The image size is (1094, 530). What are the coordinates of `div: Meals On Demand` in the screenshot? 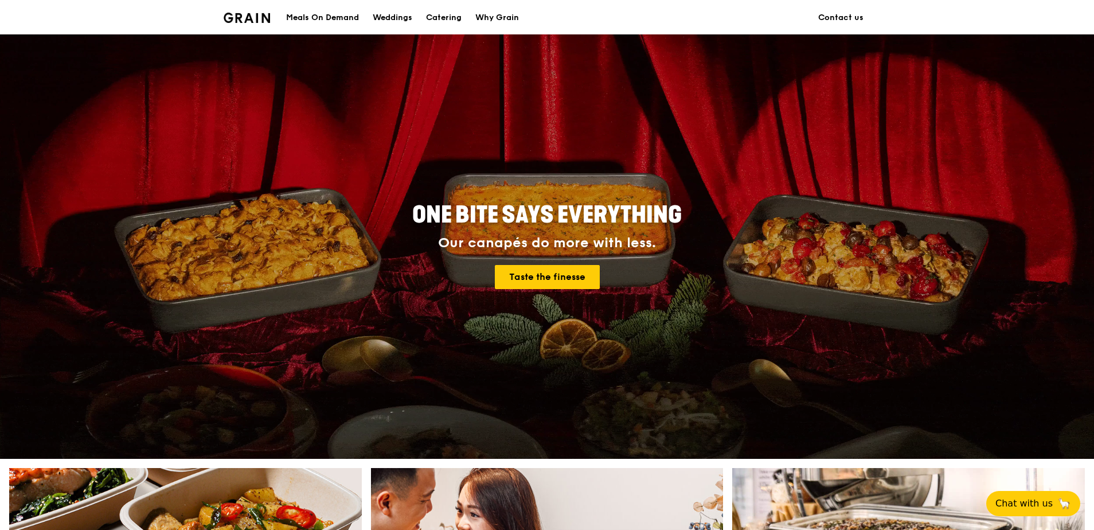 It's located at (322, 18).